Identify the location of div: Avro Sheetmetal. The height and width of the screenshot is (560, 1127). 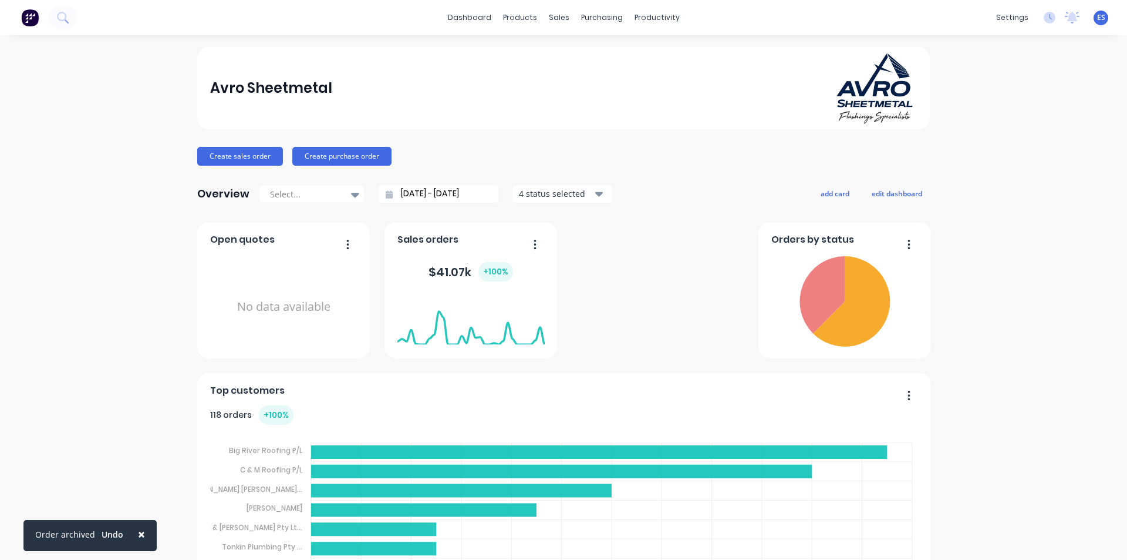
(271, 88).